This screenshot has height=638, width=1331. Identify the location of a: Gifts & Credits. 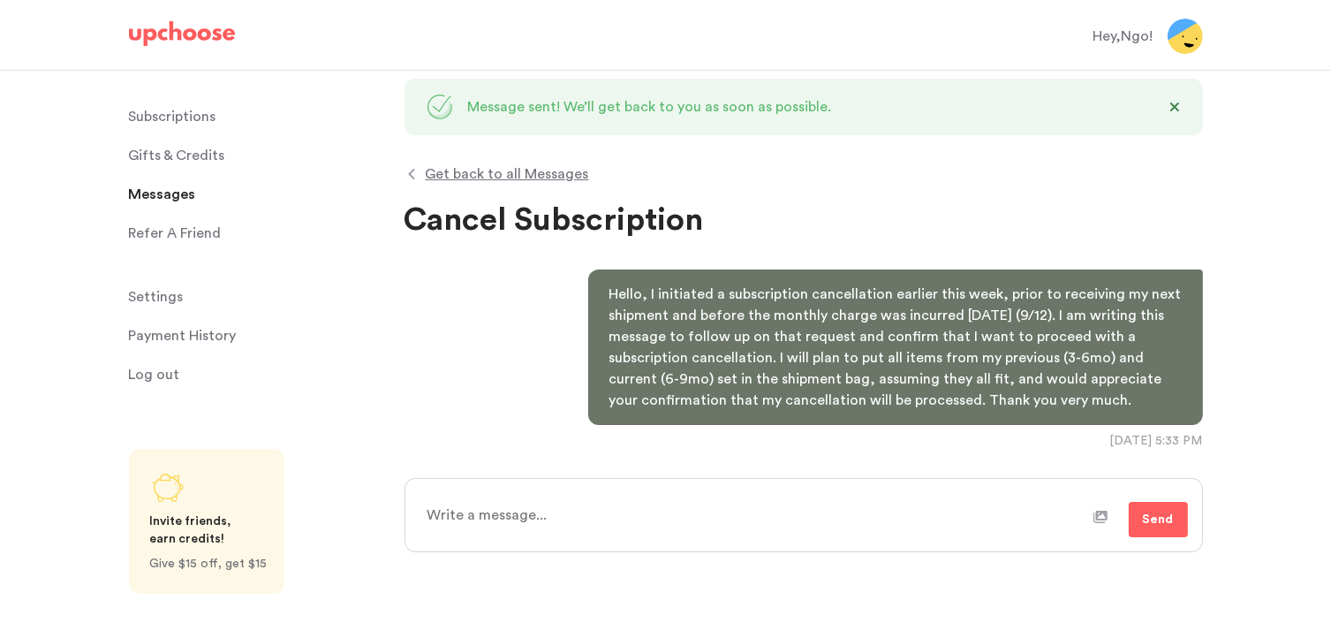
(256, 155).